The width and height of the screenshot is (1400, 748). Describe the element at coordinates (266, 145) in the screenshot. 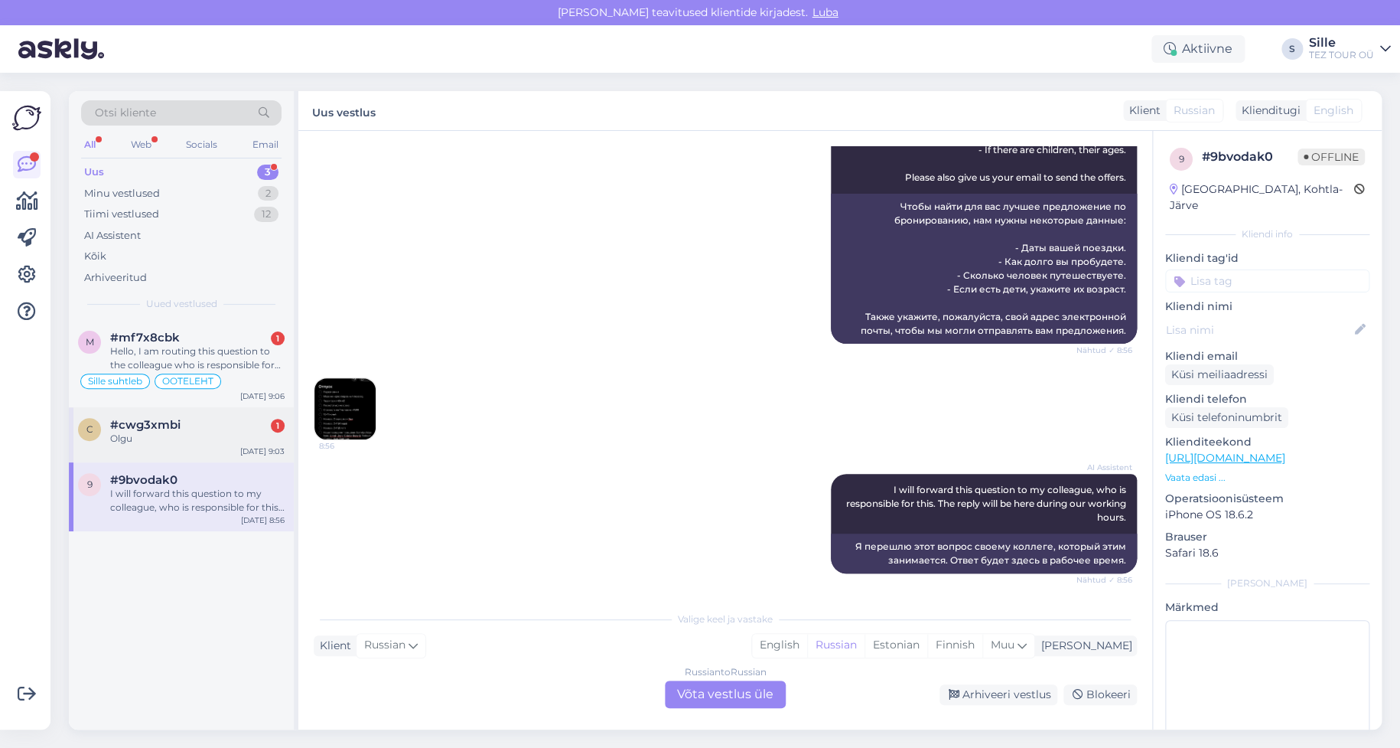

I see `div: Email` at that location.